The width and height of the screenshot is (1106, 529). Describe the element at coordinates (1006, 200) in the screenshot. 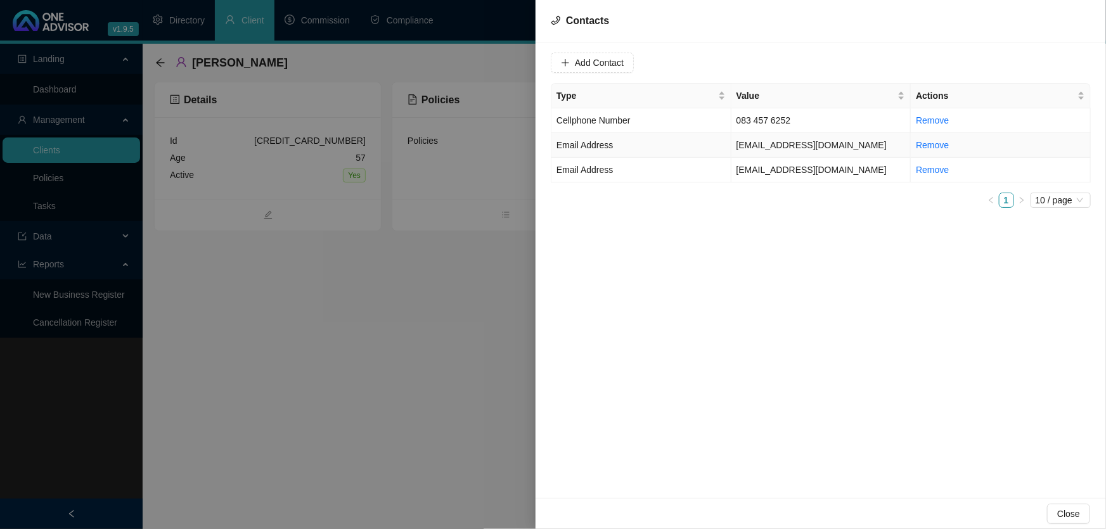

I see `a: 1` at that location.